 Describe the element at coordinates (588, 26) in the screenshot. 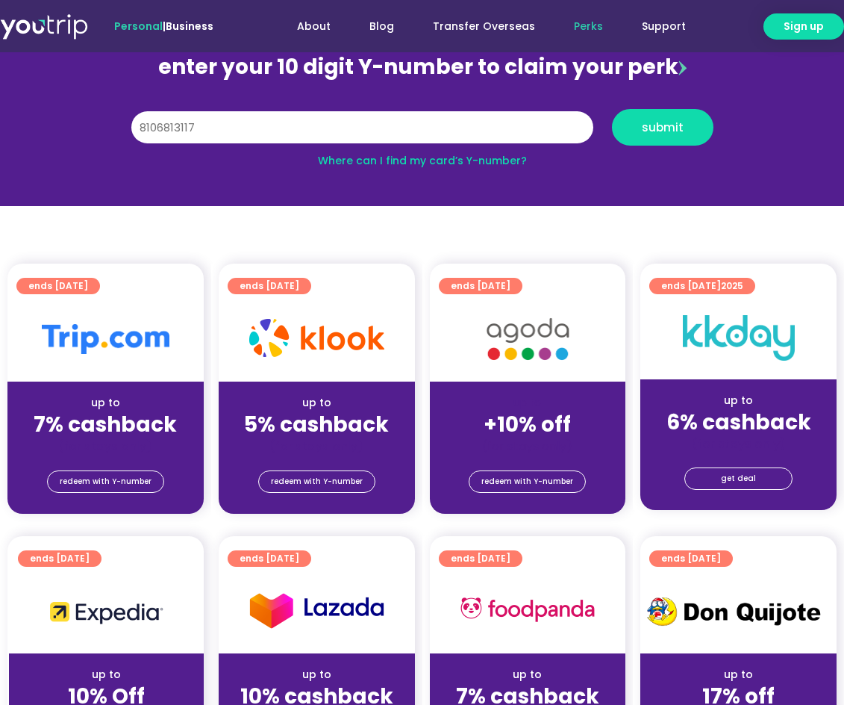

I see `a: Perks` at that location.